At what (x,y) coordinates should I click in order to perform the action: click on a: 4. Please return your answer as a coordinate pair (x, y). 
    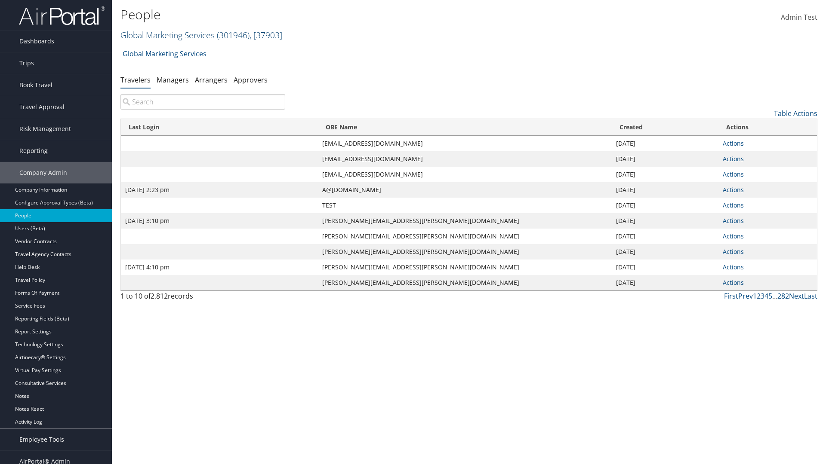
    Looking at the image, I should click on (766, 296).